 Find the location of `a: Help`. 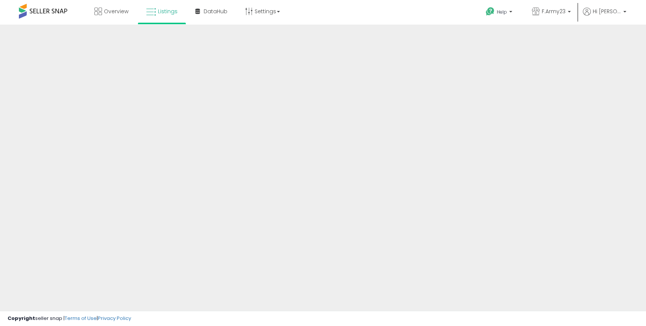

a: Help is located at coordinates (500, 13).